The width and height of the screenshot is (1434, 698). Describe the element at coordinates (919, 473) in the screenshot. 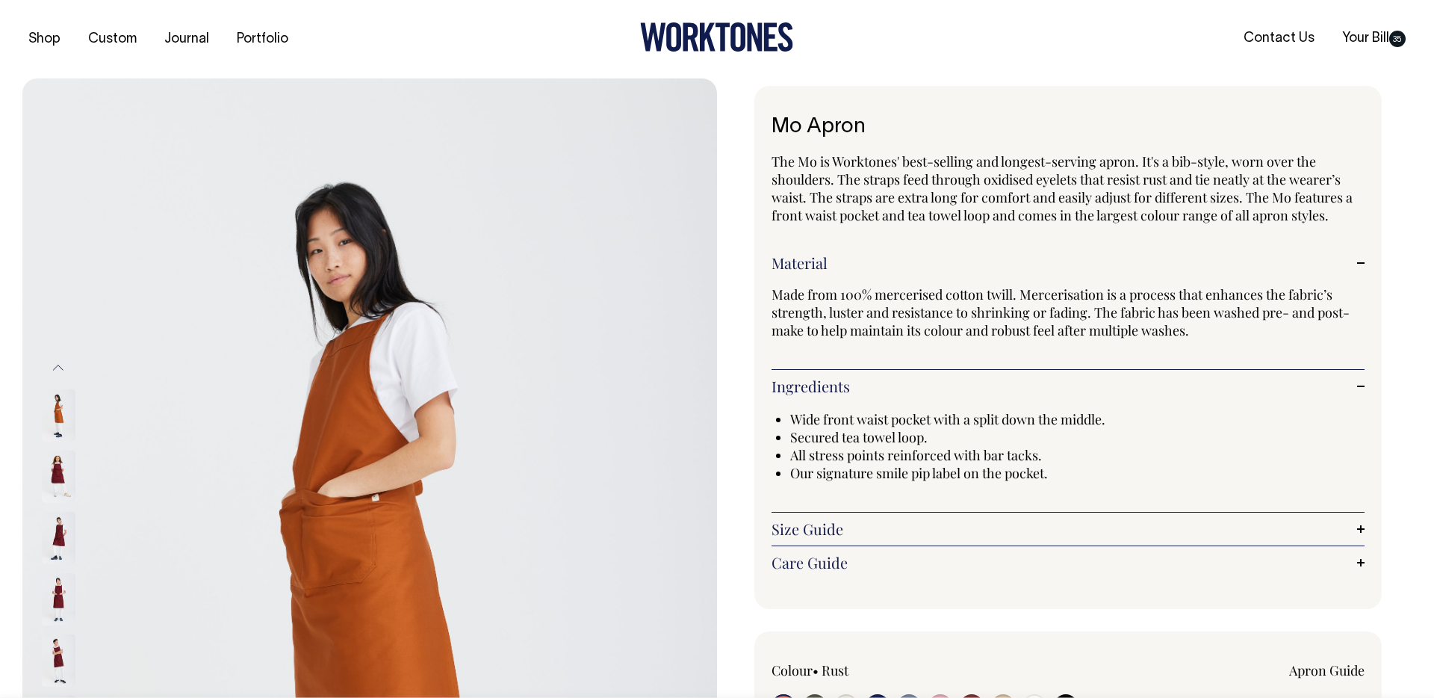

I see `span: Our signature smile pip label on the pocket.` at that location.